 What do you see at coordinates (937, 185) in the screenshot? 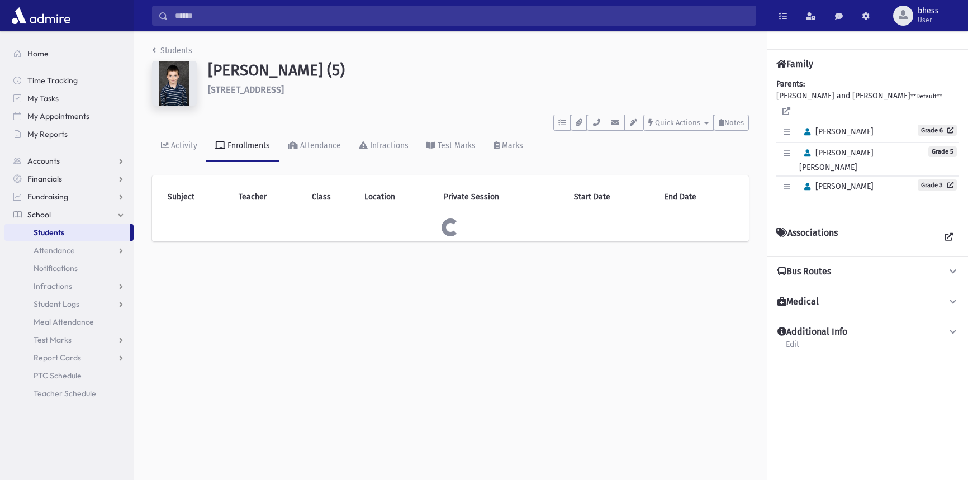
I see `a: Grade 3` at bounding box center [937, 185].